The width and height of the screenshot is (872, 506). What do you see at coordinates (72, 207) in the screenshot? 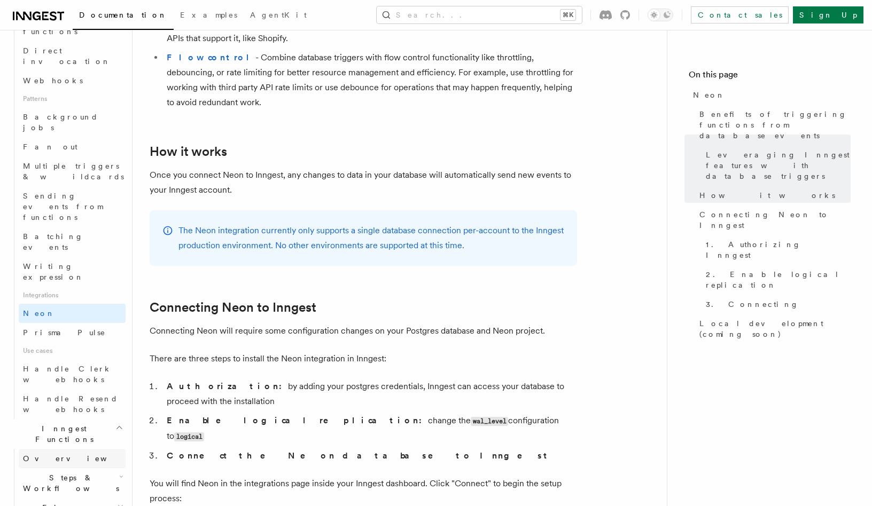
I see `a: Sending events from functions` at bounding box center [72, 207].